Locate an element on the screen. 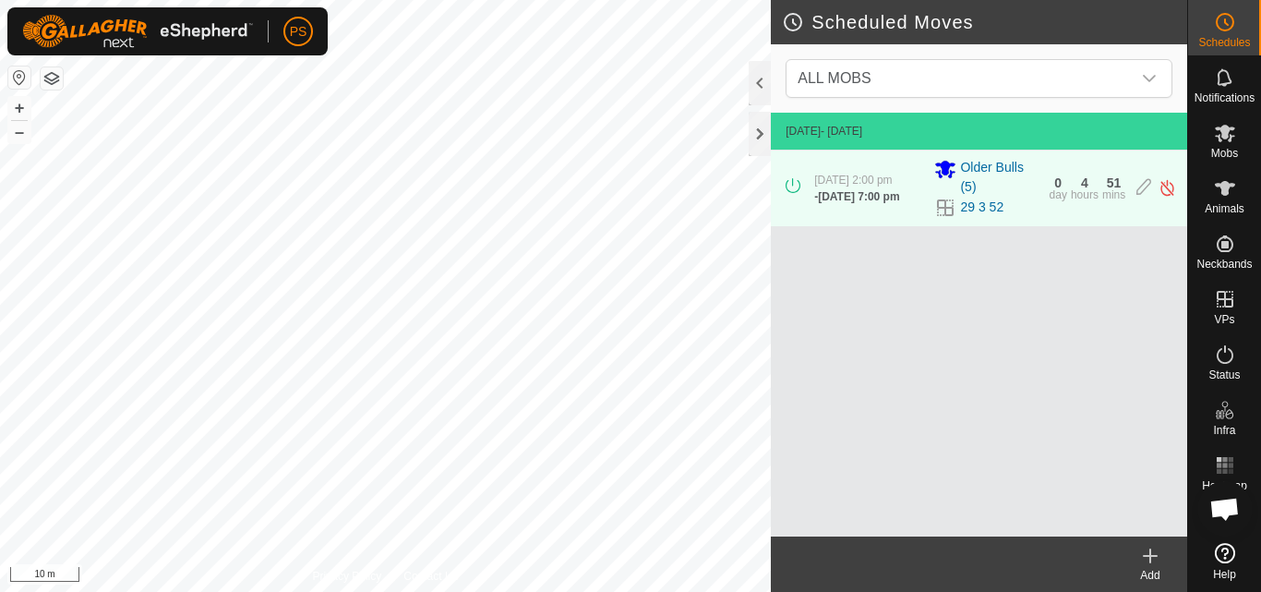  div: day is located at coordinates (1058, 195).